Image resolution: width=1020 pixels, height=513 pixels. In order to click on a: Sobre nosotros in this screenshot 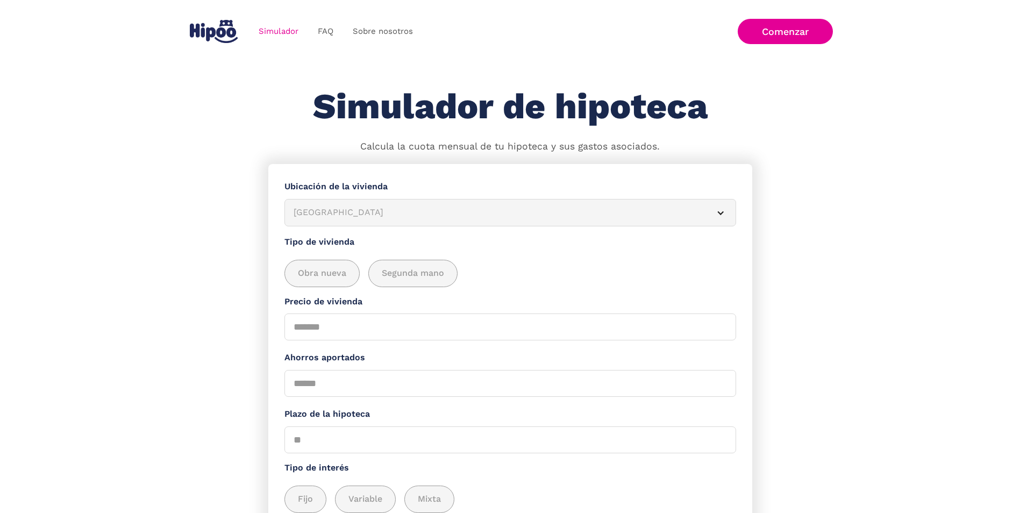, I will do `click(383, 31)`.